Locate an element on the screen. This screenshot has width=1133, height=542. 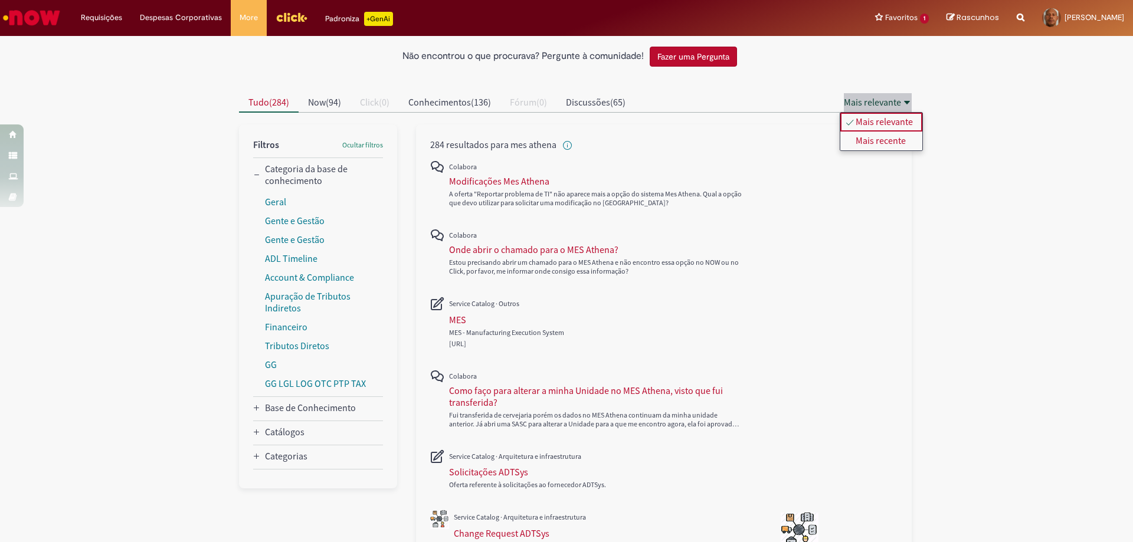
span: Rascunhos is located at coordinates (978, 17).